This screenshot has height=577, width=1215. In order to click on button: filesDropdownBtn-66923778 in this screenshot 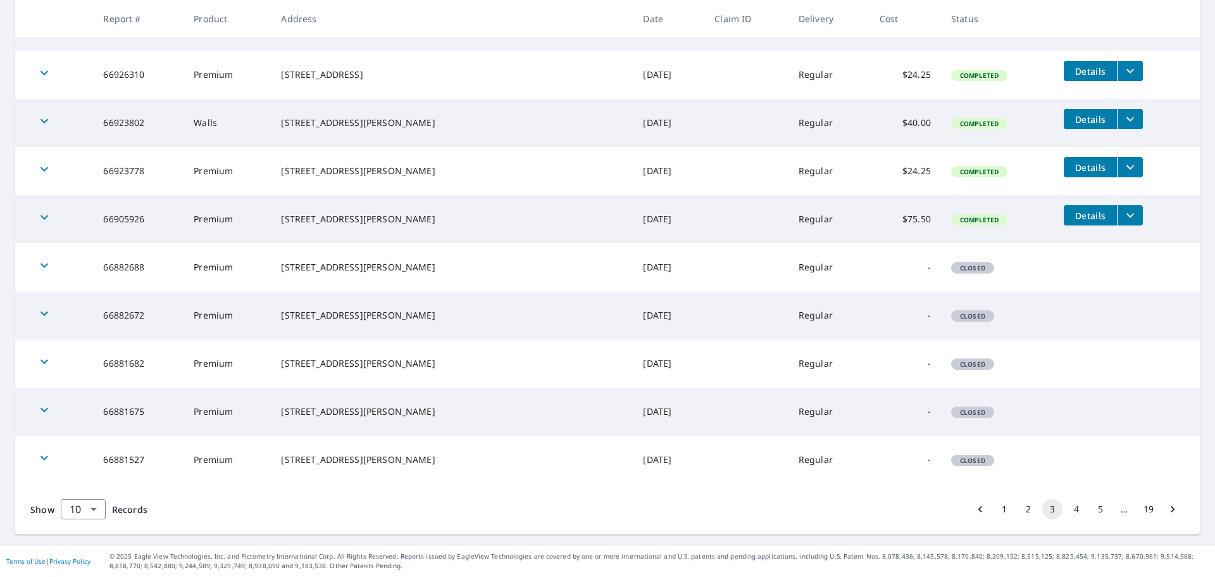, I will do `click(1130, 167)`.